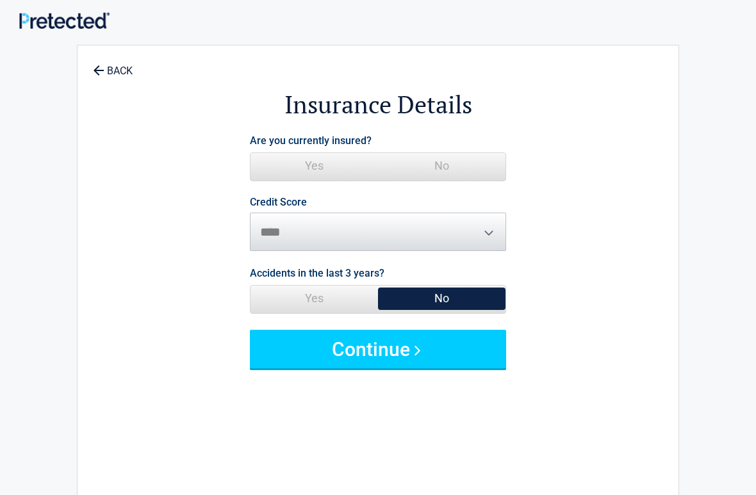 The width and height of the screenshot is (756, 495). Describe the element at coordinates (278, 203) in the screenshot. I see `label: Credit Score` at that location.